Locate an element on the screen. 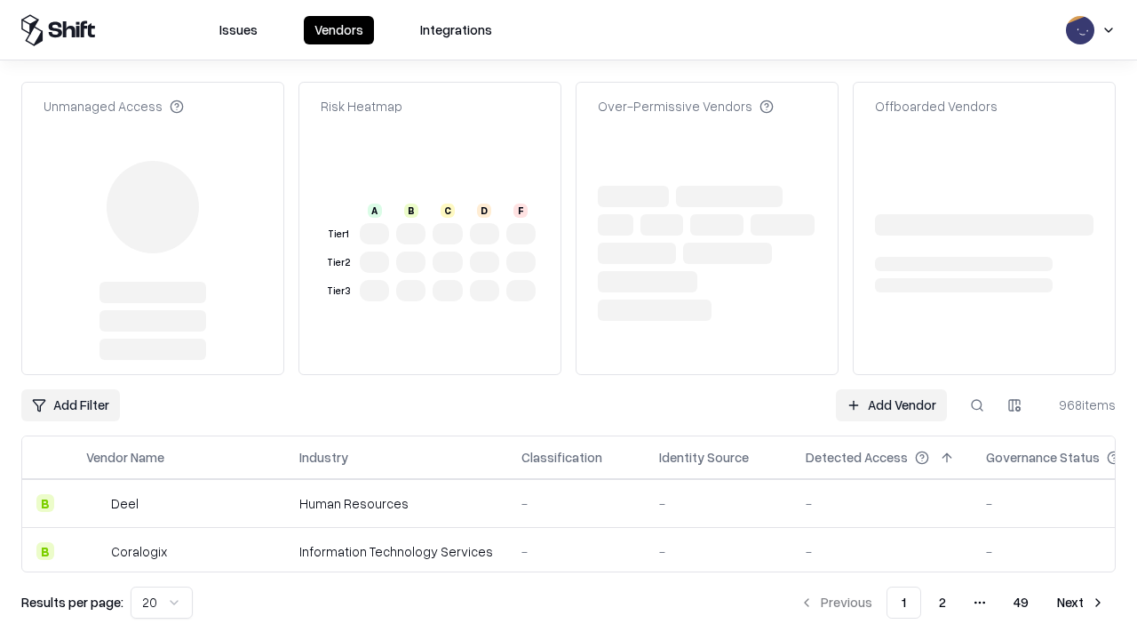 This screenshot has height=640, width=1137. button: 2 is located at coordinates (943, 602).